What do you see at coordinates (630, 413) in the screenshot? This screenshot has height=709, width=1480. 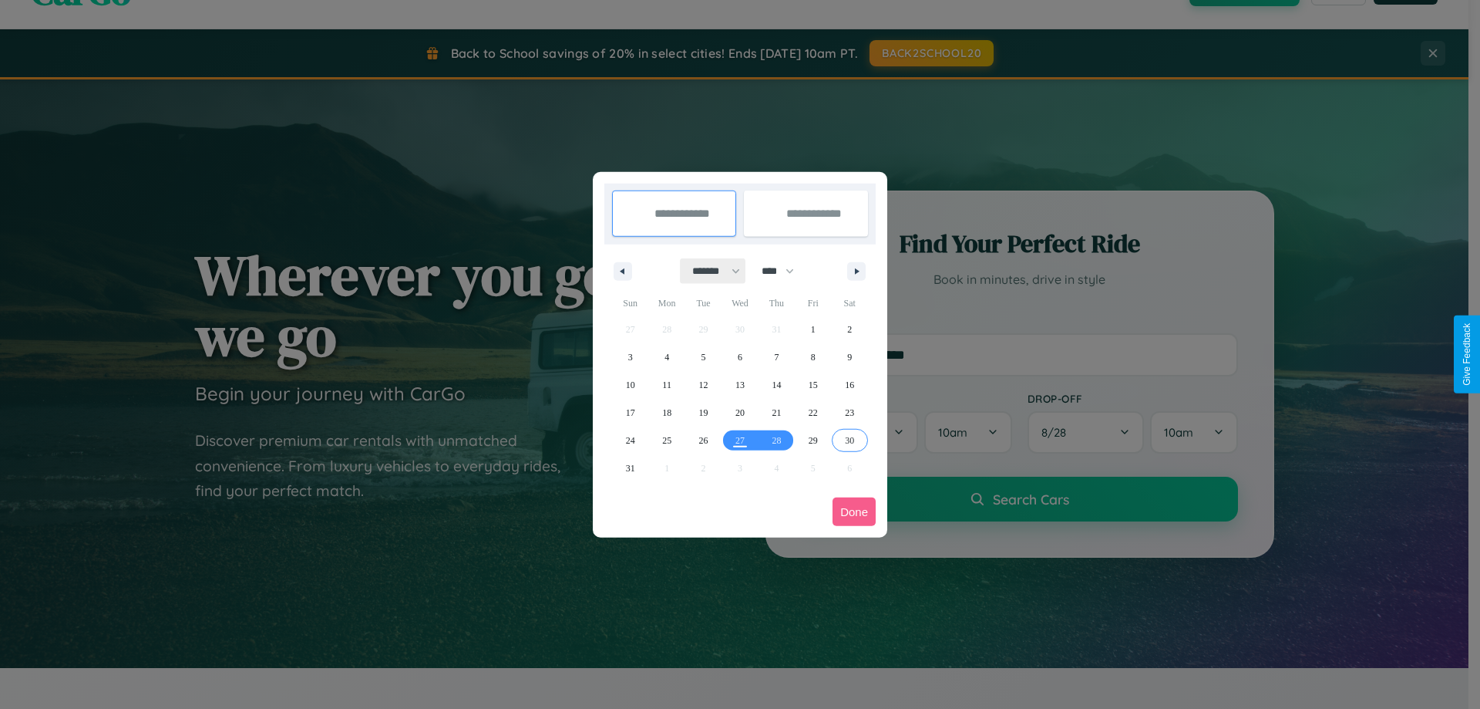 I see `button: 17` at bounding box center [630, 413].